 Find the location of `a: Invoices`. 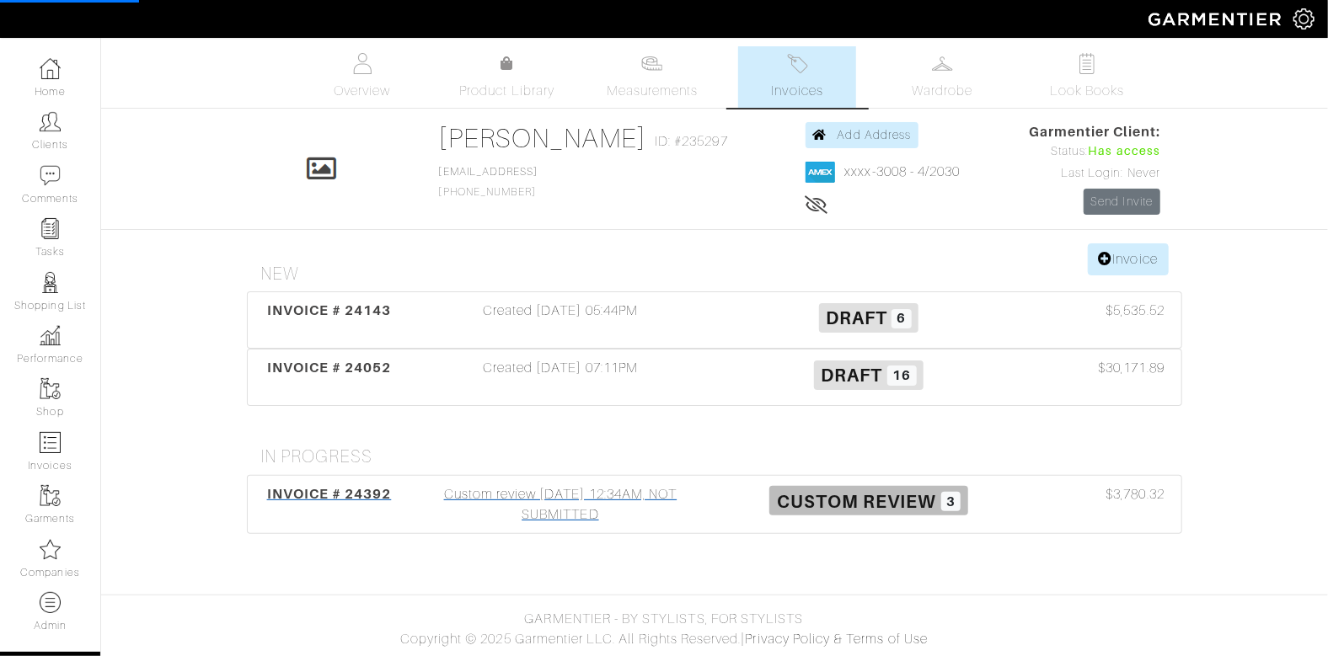

a: Invoices is located at coordinates (797, 77).